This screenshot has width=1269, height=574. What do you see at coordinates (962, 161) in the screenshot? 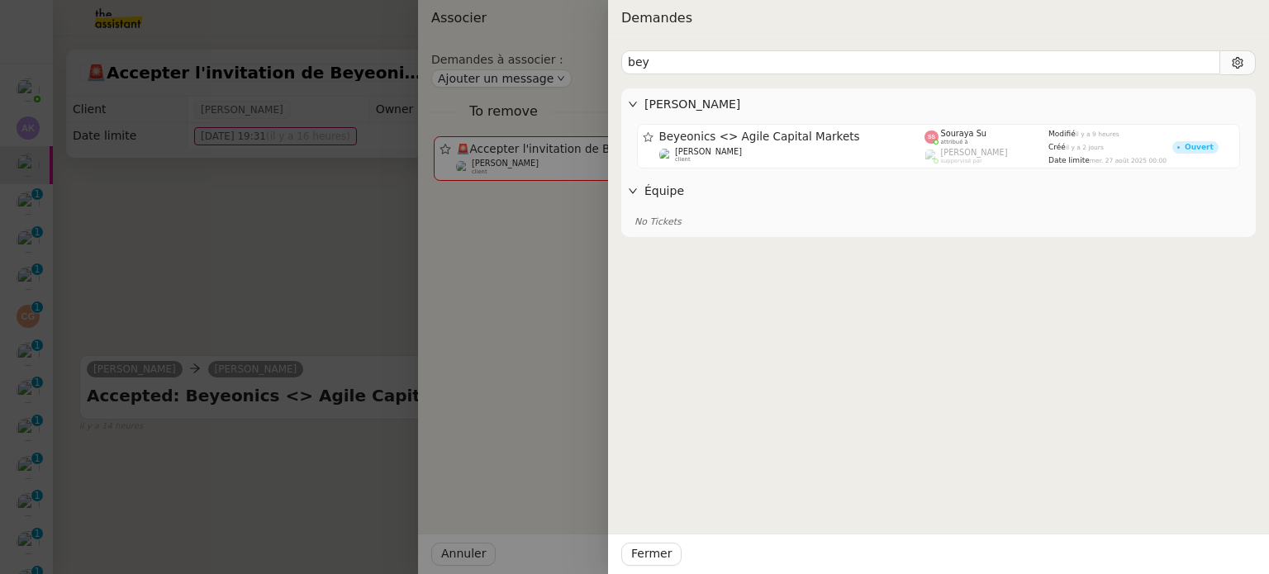
I see `span: suppervisé par` at bounding box center [962, 161].